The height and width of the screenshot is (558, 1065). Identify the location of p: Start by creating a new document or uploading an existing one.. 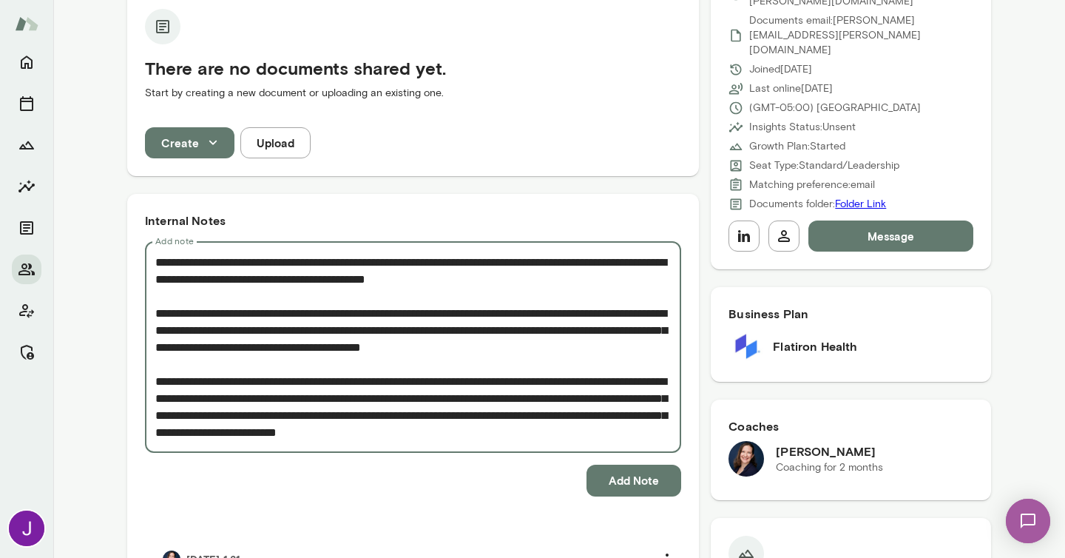
(413, 93).